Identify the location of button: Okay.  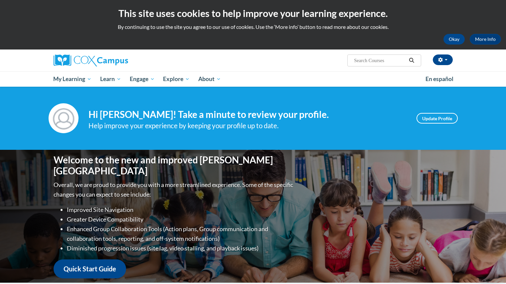
(454, 39).